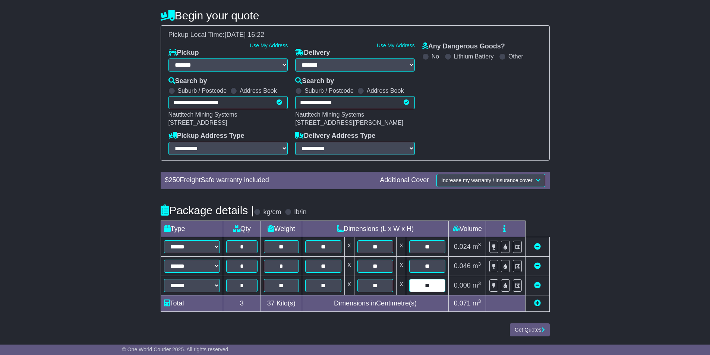  I want to click on h4: Package details |, so click(207, 210).